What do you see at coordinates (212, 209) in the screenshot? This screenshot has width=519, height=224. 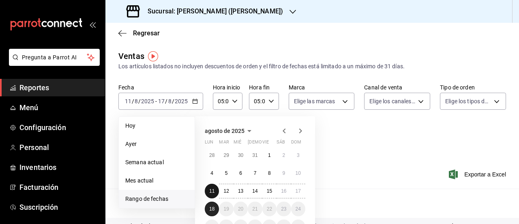 I see `button: 18 de agosto de 2025` at bounding box center [212, 209].